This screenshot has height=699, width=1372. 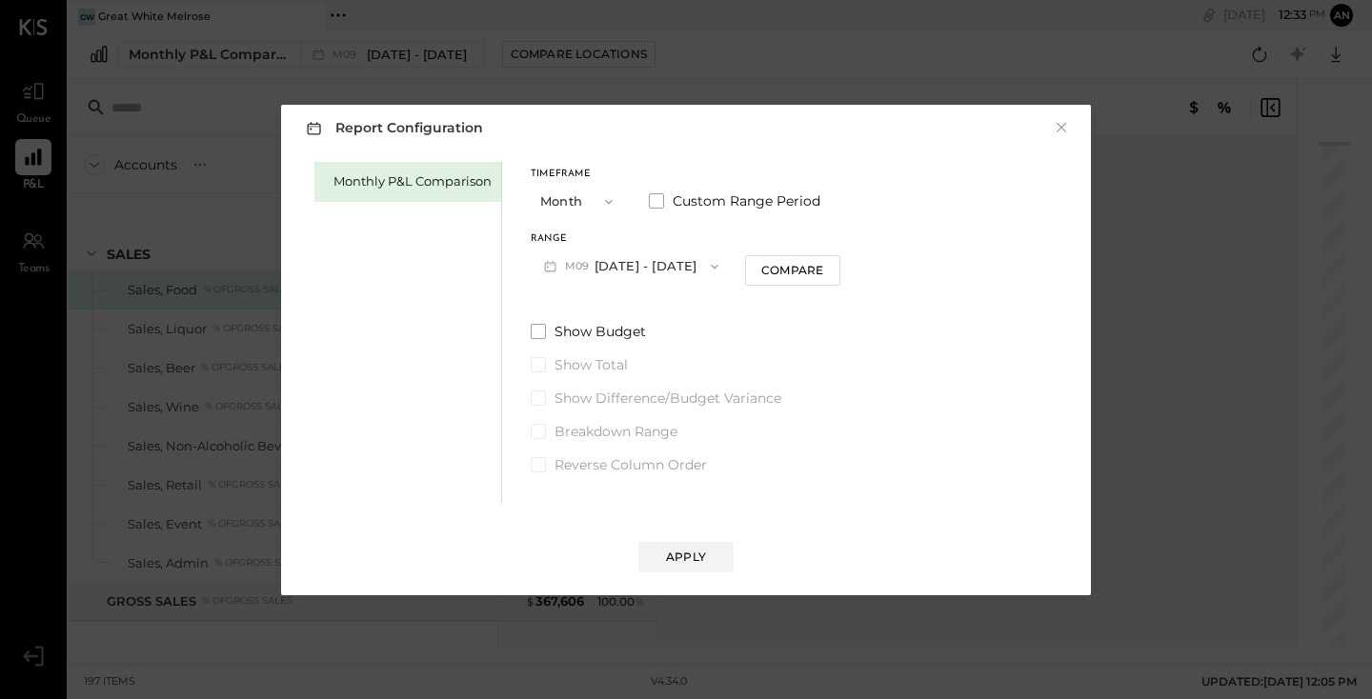 I want to click on button: Compare, so click(x=793, y=271).